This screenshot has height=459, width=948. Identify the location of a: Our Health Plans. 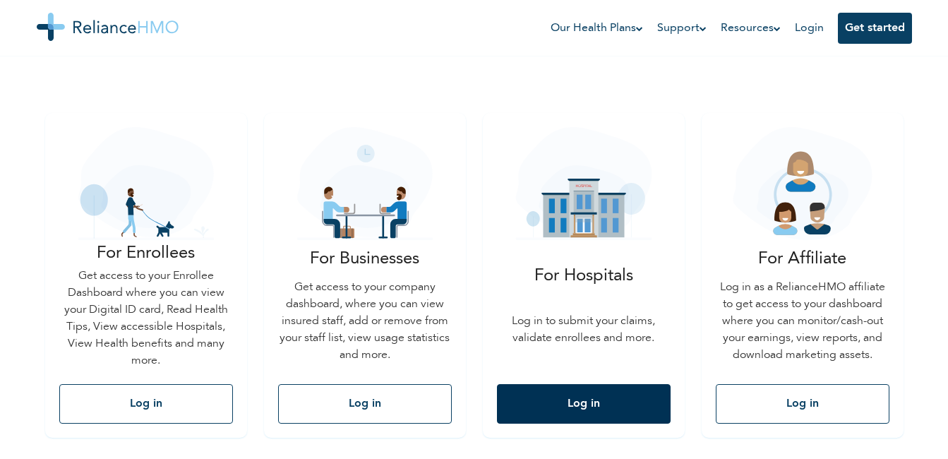
(597, 28).